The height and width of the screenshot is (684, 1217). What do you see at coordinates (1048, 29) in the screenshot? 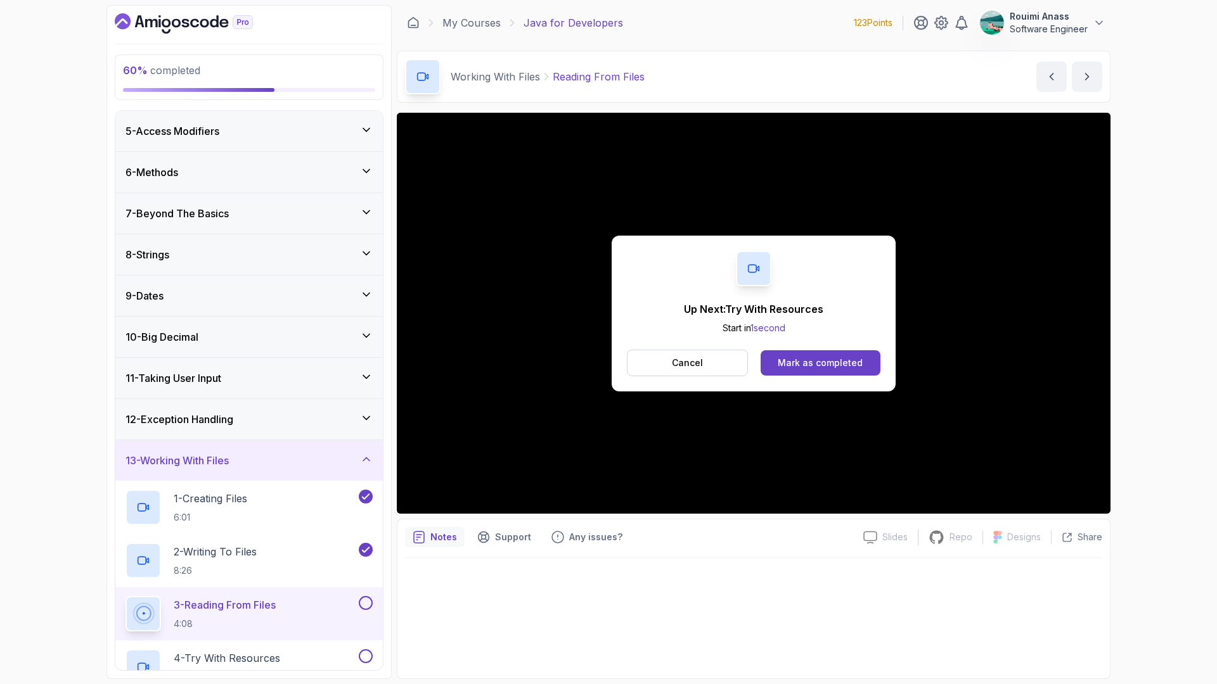
I see `p: Software Engineer` at bounding box center [1048, 29].